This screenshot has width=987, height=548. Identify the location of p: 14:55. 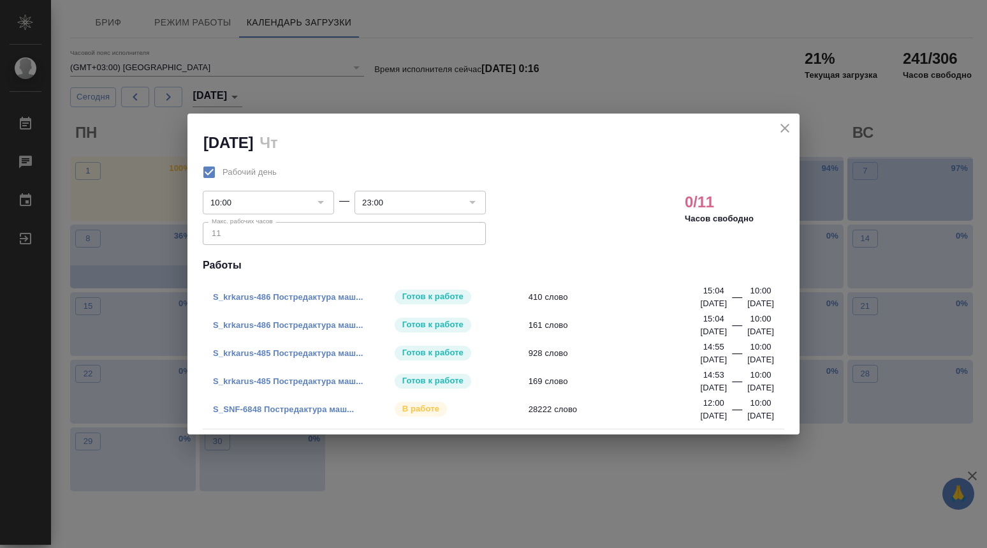
(714, 347).